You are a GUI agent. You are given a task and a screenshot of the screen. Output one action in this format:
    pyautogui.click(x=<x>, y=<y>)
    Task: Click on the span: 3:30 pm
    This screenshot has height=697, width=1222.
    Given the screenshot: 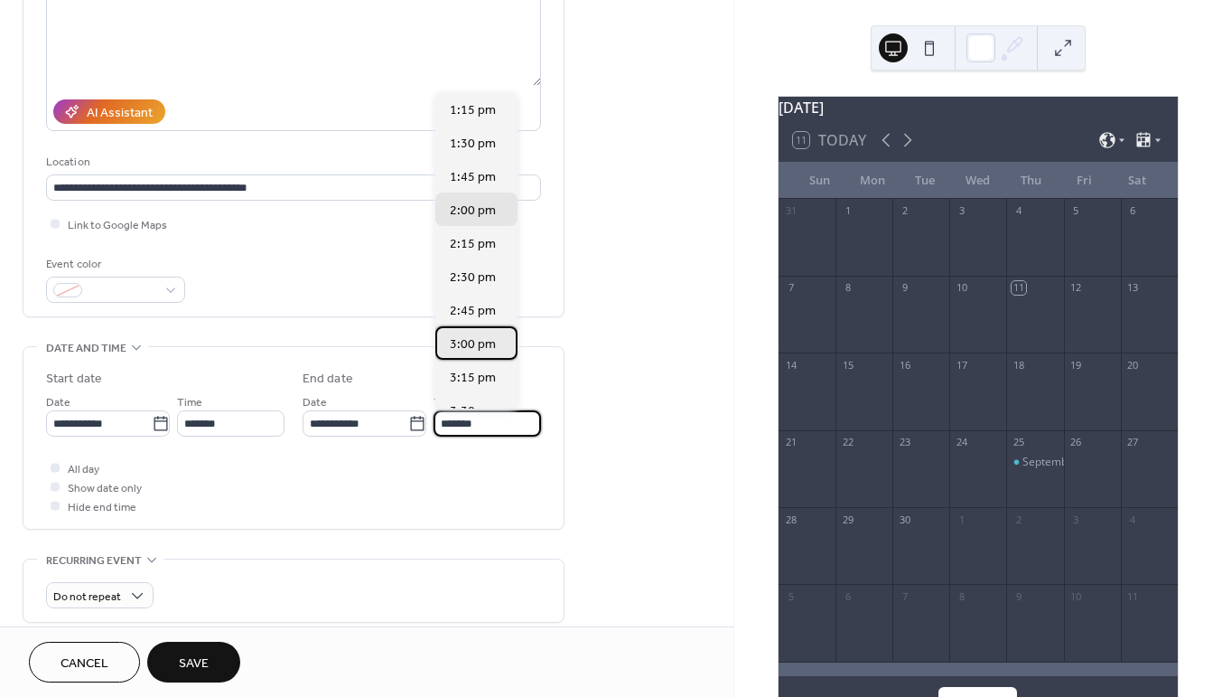 What is the action you would take?
    pyautogui.click(x=472, y=411)
    